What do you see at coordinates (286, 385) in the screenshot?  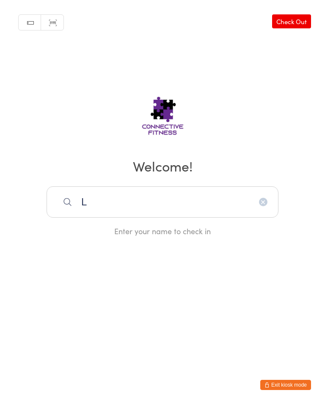 I see `button: Exit kiosk mode` at bounding box center [286, 385].